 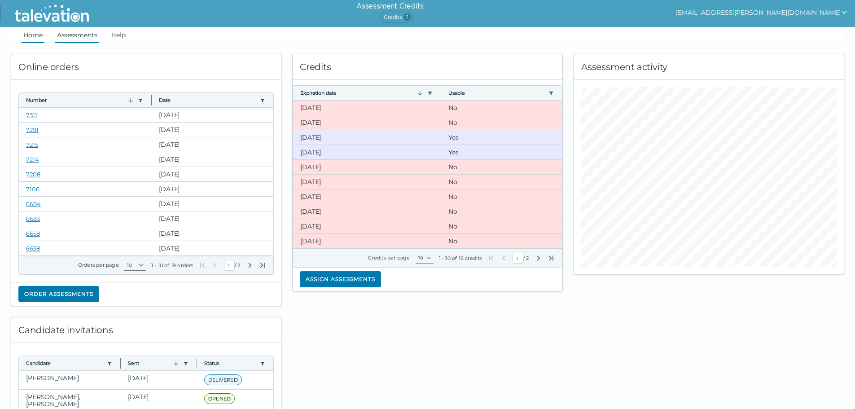 I want to click on button: Assign assessments, so click(x=340, y=279).